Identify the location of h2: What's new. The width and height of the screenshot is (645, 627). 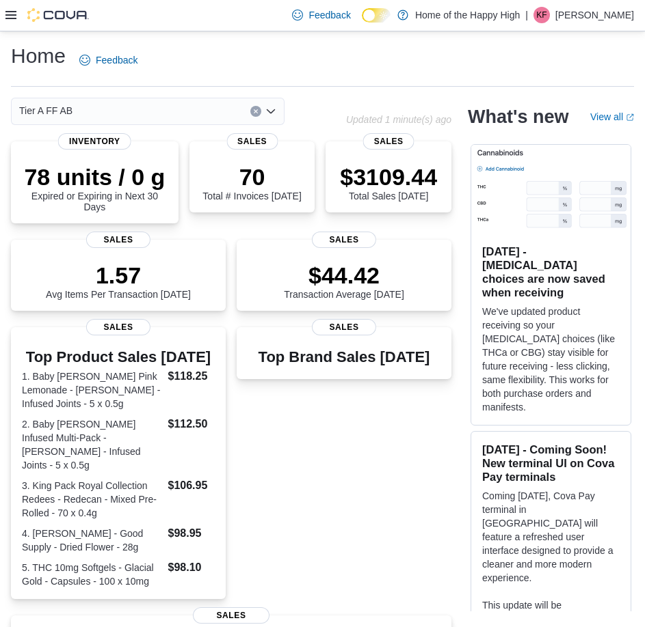
(517, 117).